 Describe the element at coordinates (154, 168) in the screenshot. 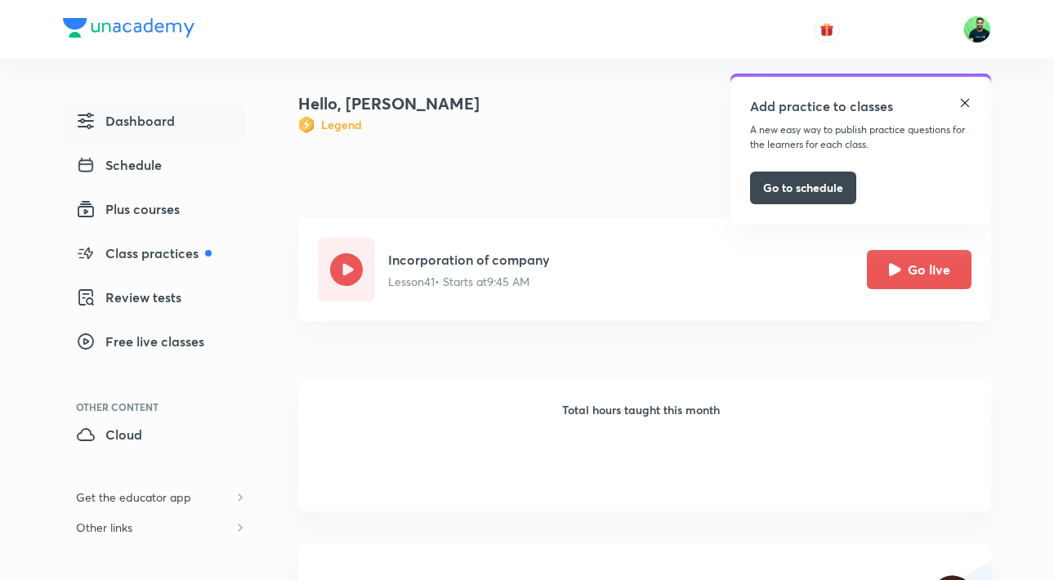

I see `a: Schedule` at that location.